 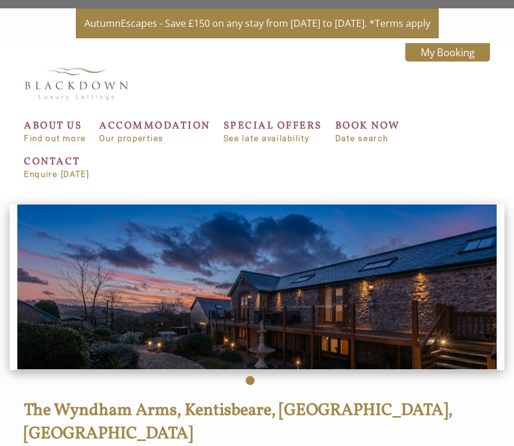 I want to click on a: BOOK NOWDate search, so click(x=368, y=131).